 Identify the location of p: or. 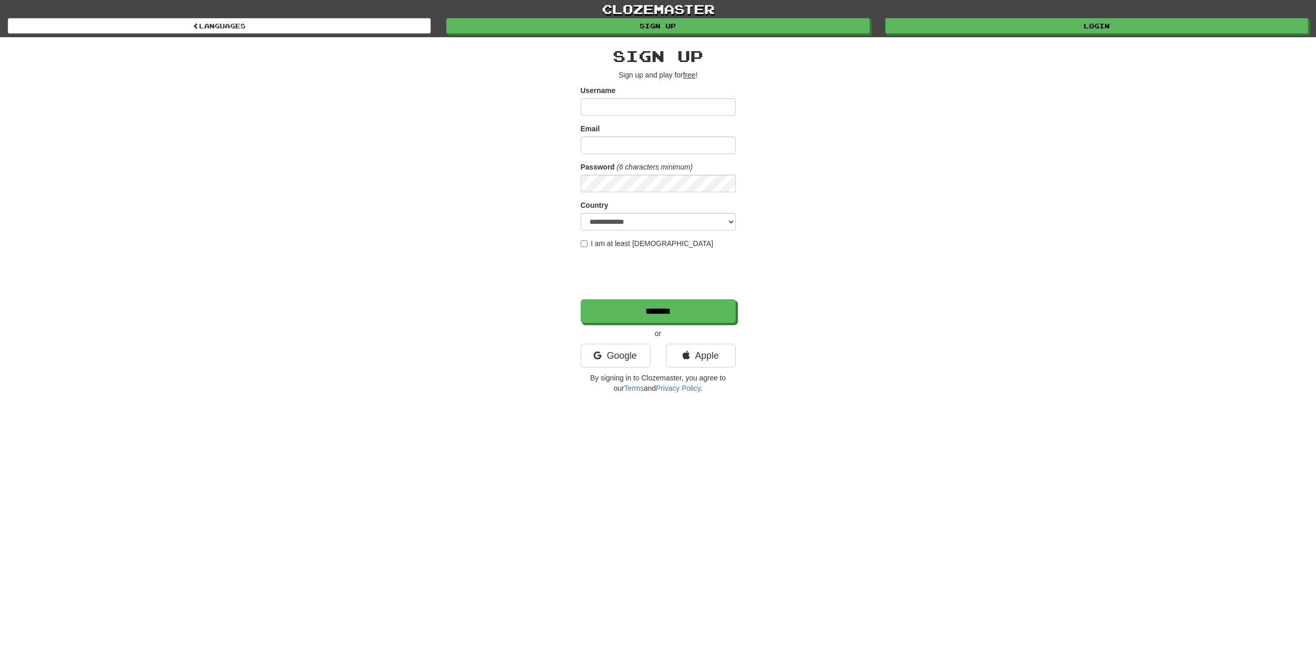
(658, 334).